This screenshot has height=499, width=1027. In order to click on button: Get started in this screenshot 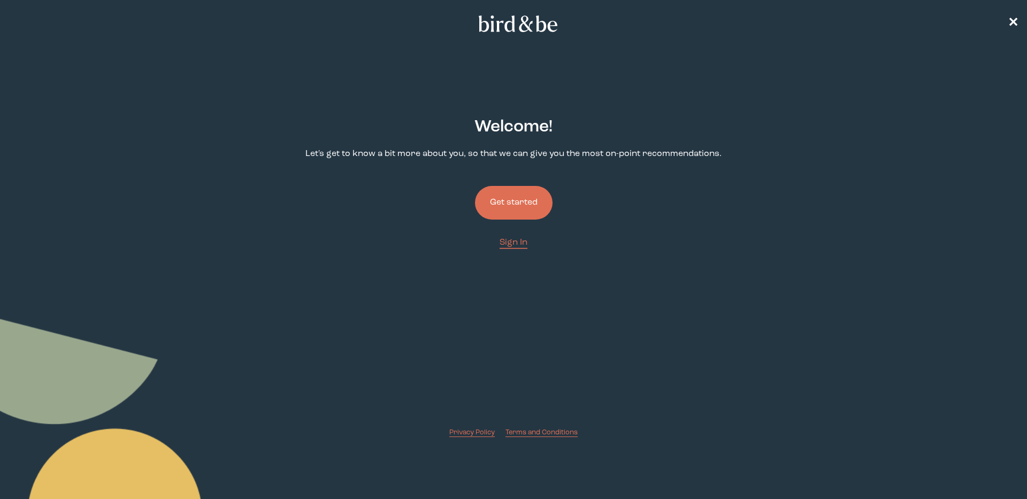, I will do `click(513, 203)`.